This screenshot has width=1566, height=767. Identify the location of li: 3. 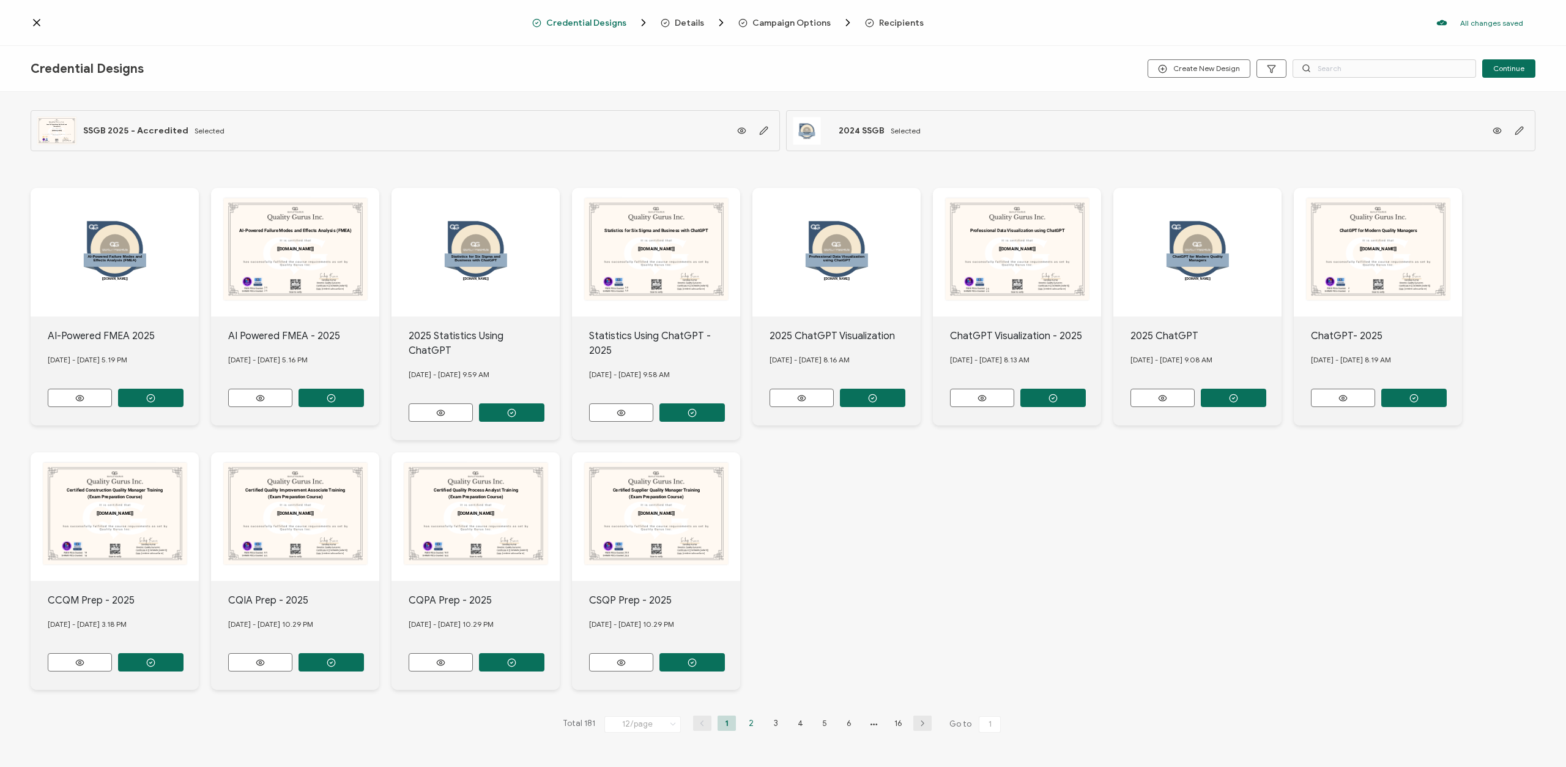
(776, 723).